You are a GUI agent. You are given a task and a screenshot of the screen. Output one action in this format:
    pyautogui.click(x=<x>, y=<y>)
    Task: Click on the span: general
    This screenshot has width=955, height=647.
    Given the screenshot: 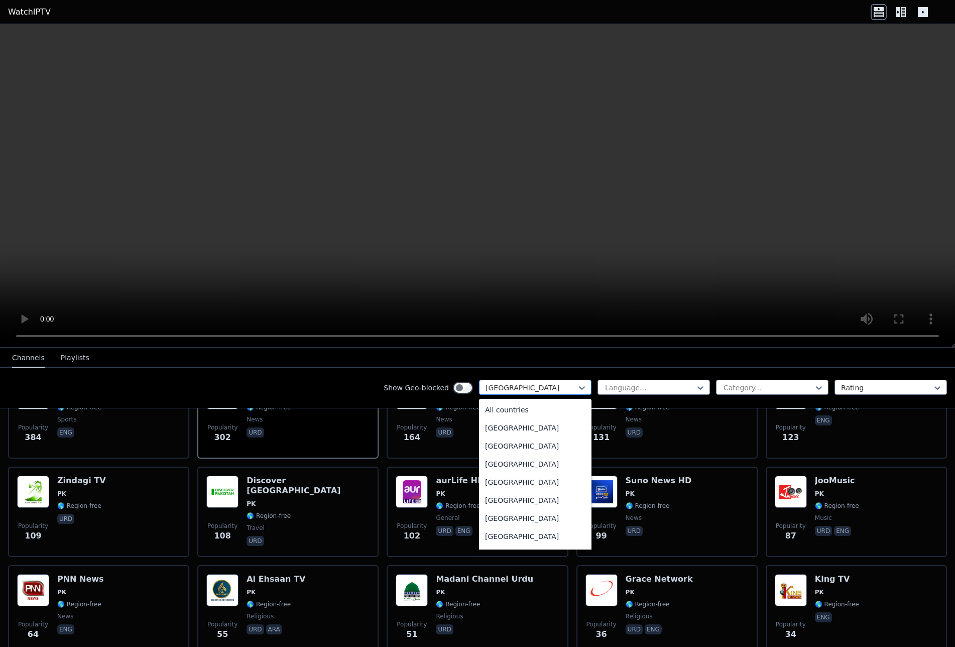 What is the action you would take?
    pyautogui.click(x=447, y=518)
    